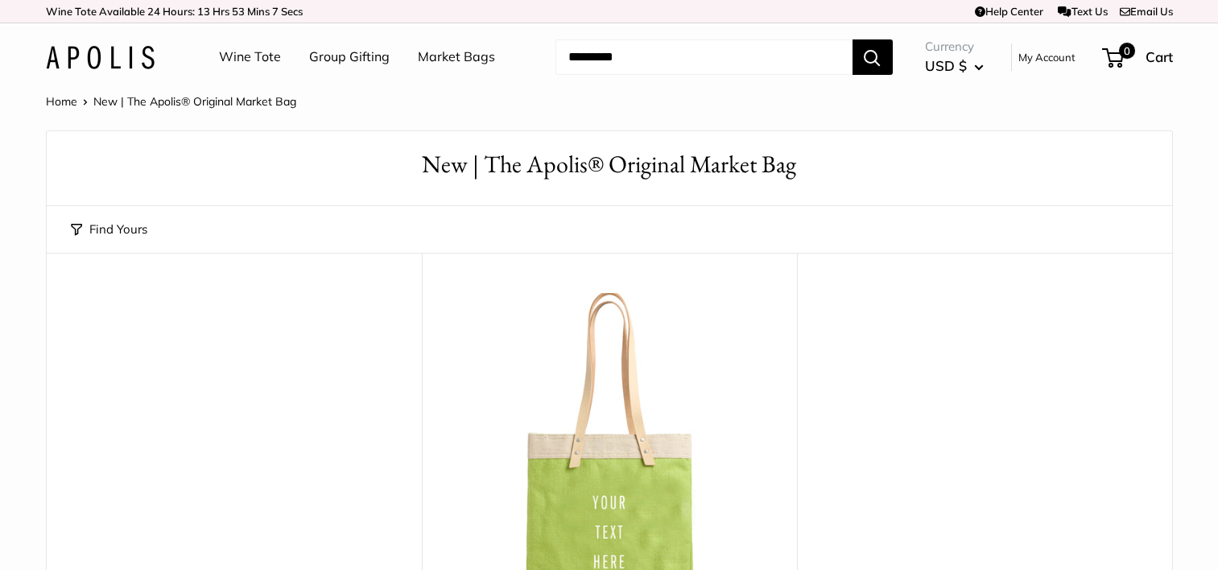 Image resolution: width=1218 pixels, height=570 pixels. Describe the element at coordinates (221, 11) in the screenshot. I see `span: Hrs` at that location.